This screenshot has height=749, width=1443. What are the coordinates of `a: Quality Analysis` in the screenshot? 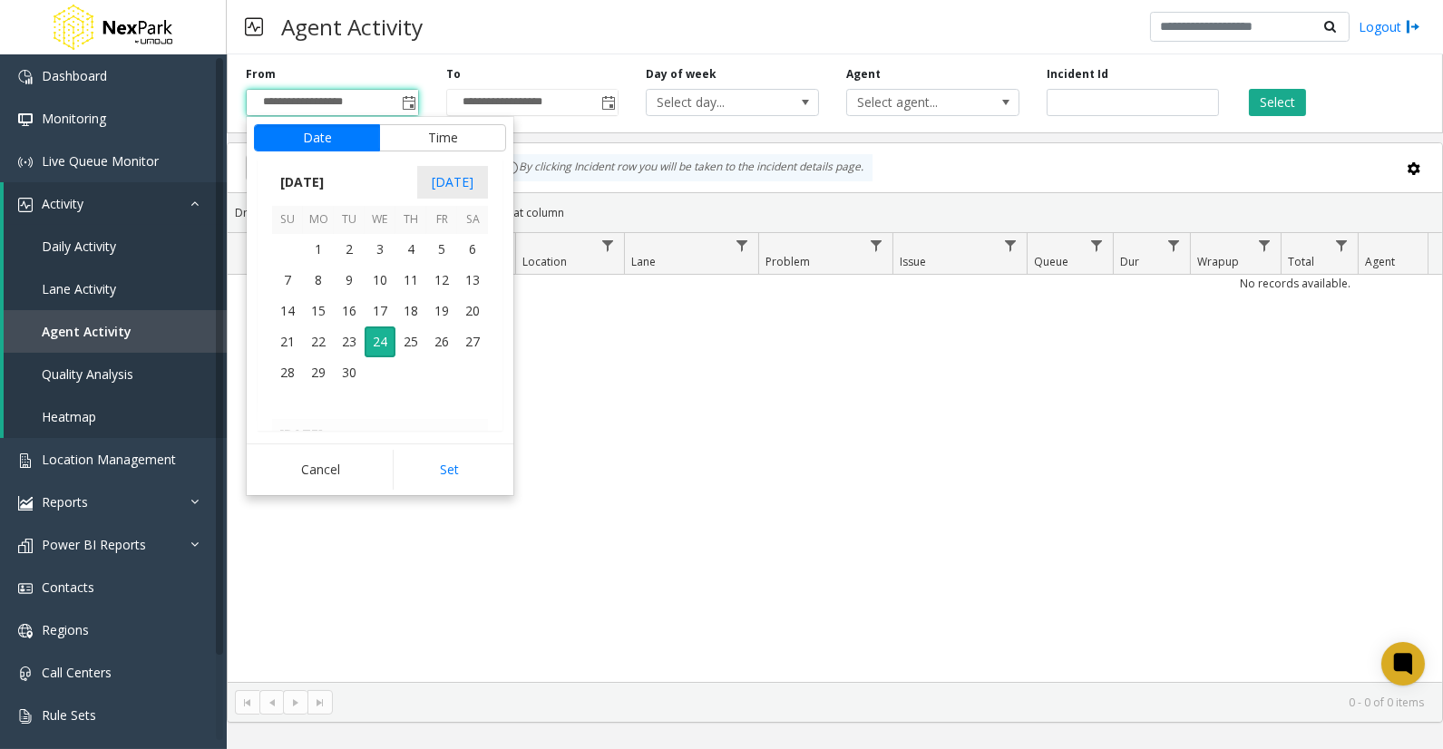 It's located at (115, 374).